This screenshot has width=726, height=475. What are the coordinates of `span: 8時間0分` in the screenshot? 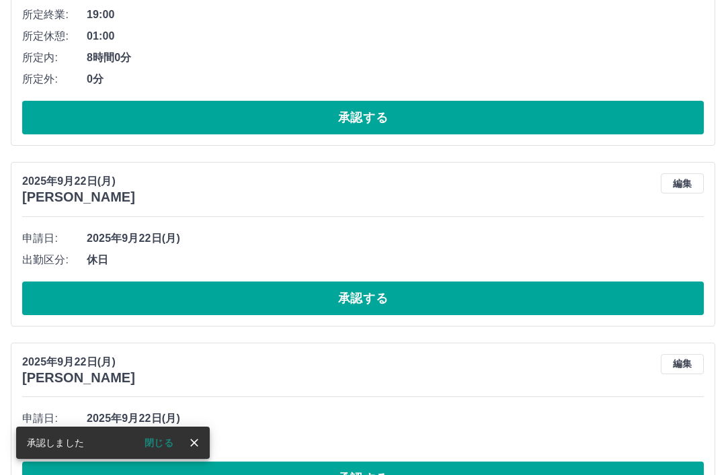 It's located at (395, 58).